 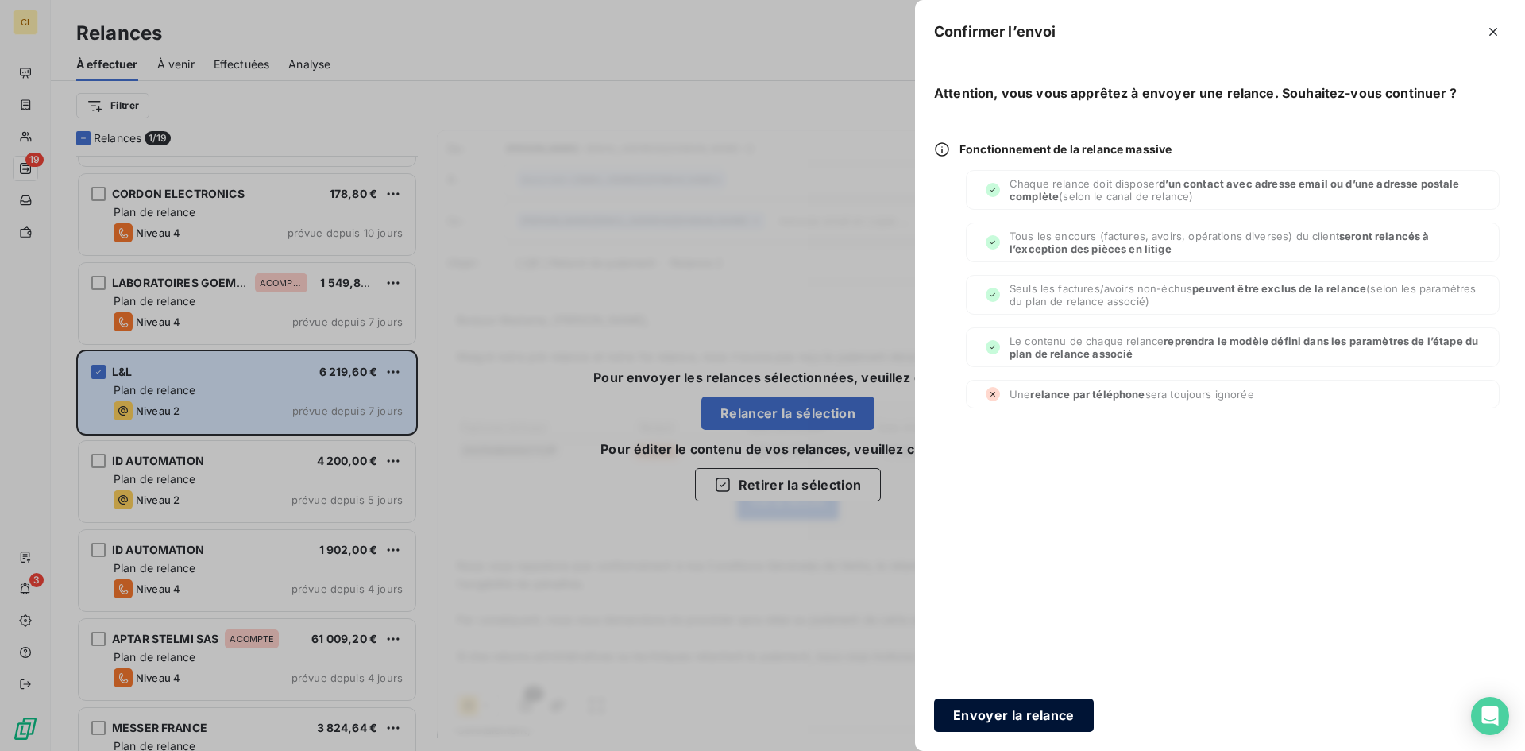 What do you see at coordinates (995, 32) in the screenshot?
I see `h5: Confirmer l’envoi` at bounding box center [995, 32].